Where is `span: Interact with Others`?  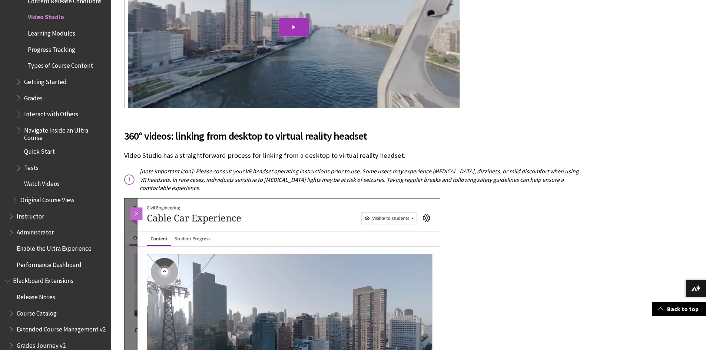
span: Interact with Others is located at coordinates (51, 113).